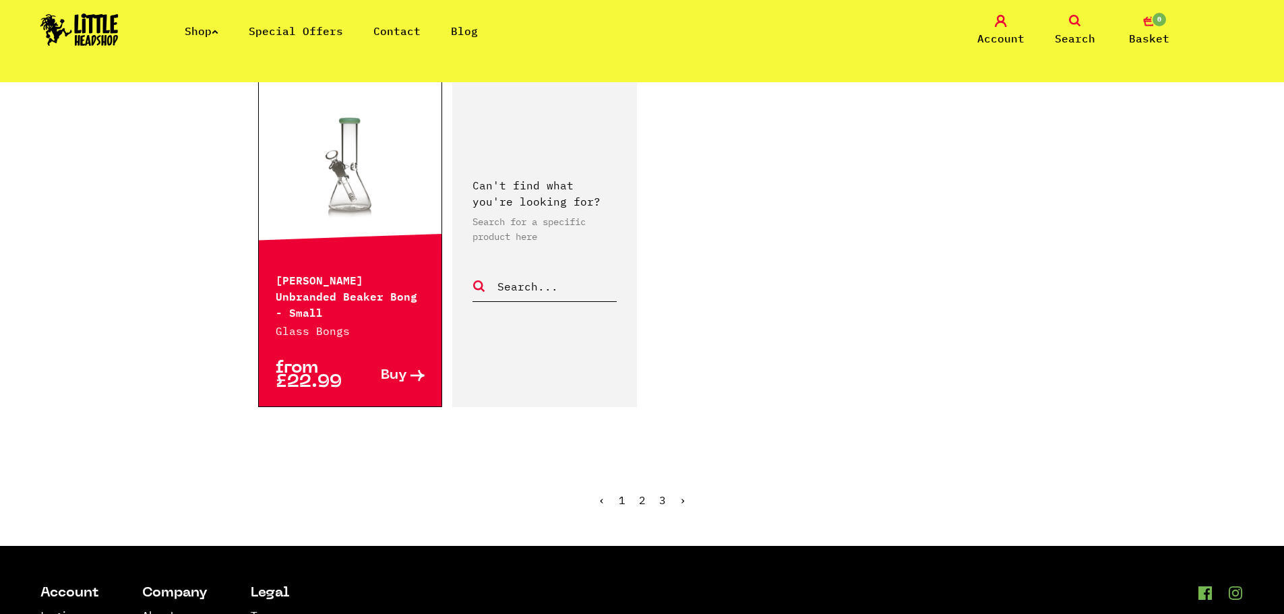 This screenshot has width=1284, height=614. Describe the element at coordinates (296, 31) in the screenshot. I see `a: Special Offers` at that location.